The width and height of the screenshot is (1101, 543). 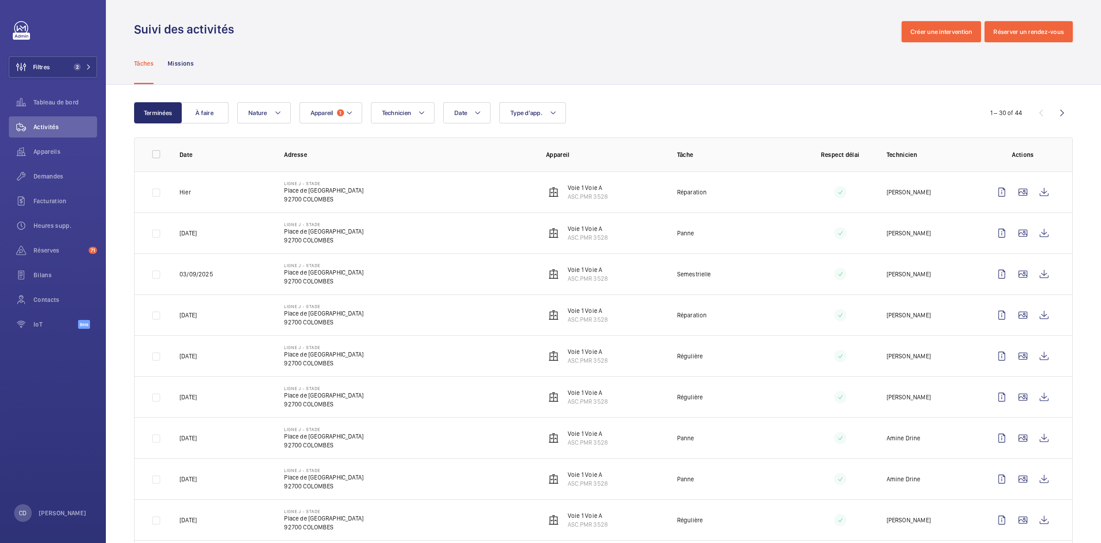 I want to click on p: Actions, so click(x=1023, y=155).